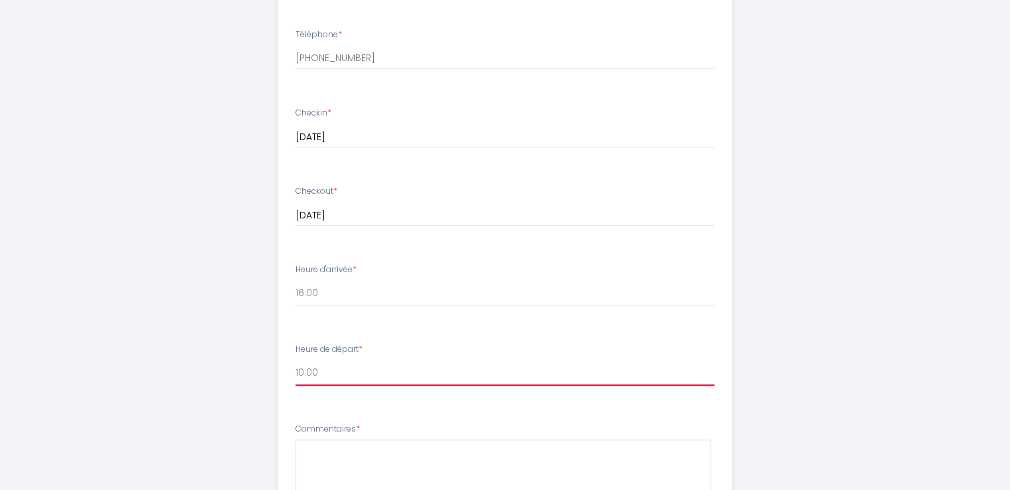 The width and height of the screenshot is (1010, 490). Describe the element at coordinates (313, 113) in the screenshot. I see `label: Checkin` at that location.